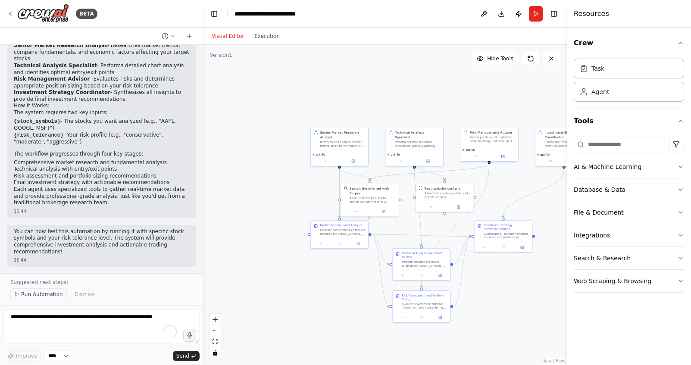  Describe the element at coordinates (339, 234) in the screenshot. I see `div: Market Research and AnalysisConduct comprehensive market research for {stock_symbols}. Analyze cu...` at that location.